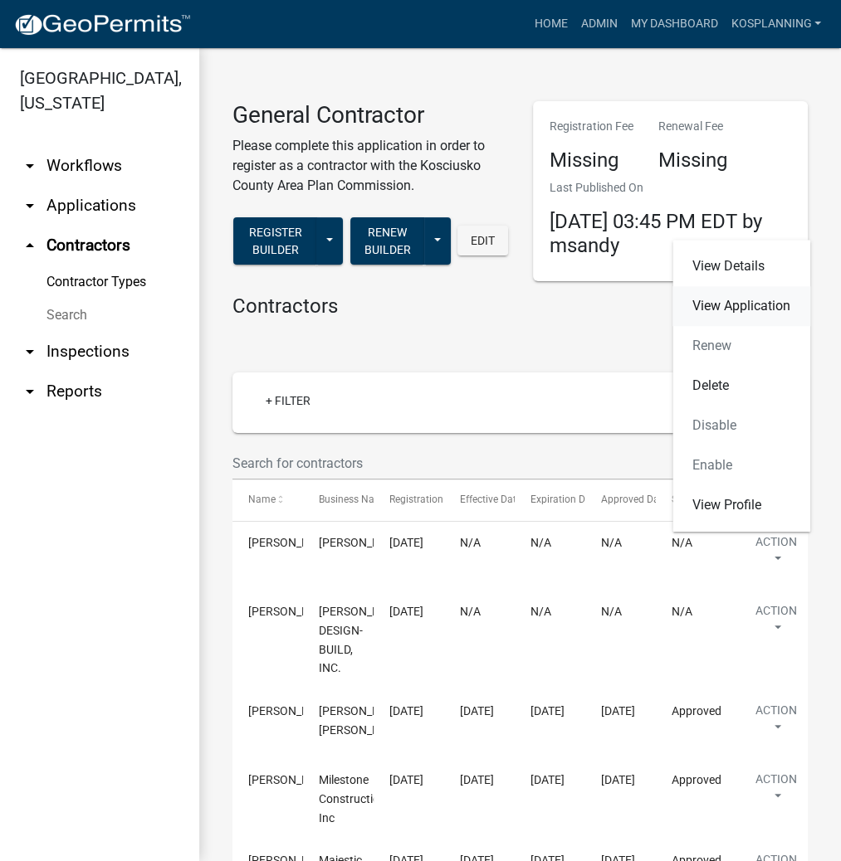 The image size is (841, 861). Describe the element at coordinates (620, 500) in the screenshot. I see `datatable-header-cell: Approved Date` at that location.